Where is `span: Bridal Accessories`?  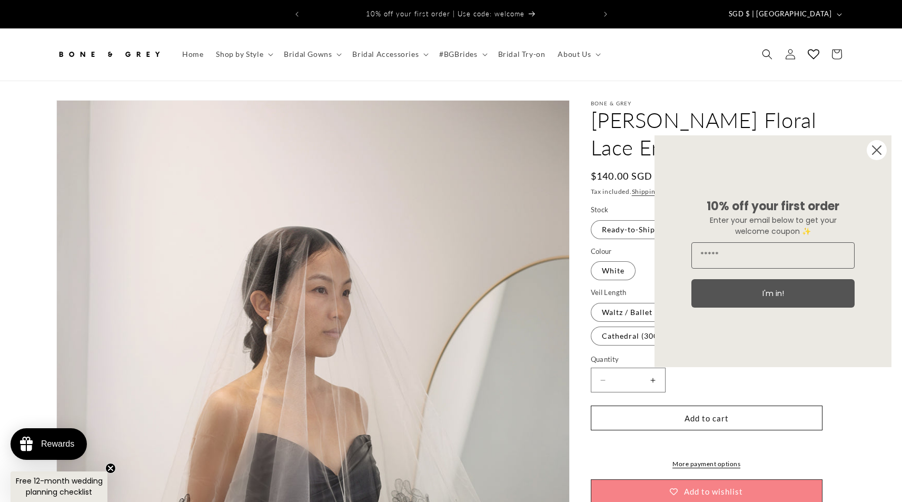 span: Bridal Accessories is located at coordinates (385, 54).